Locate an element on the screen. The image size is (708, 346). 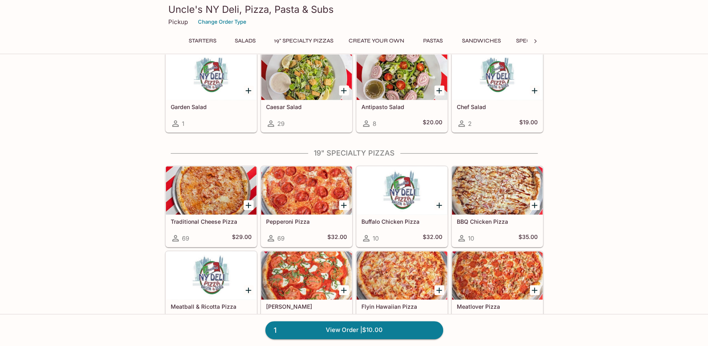
div: Margherita Pizza is located at coordinates (306, 275).